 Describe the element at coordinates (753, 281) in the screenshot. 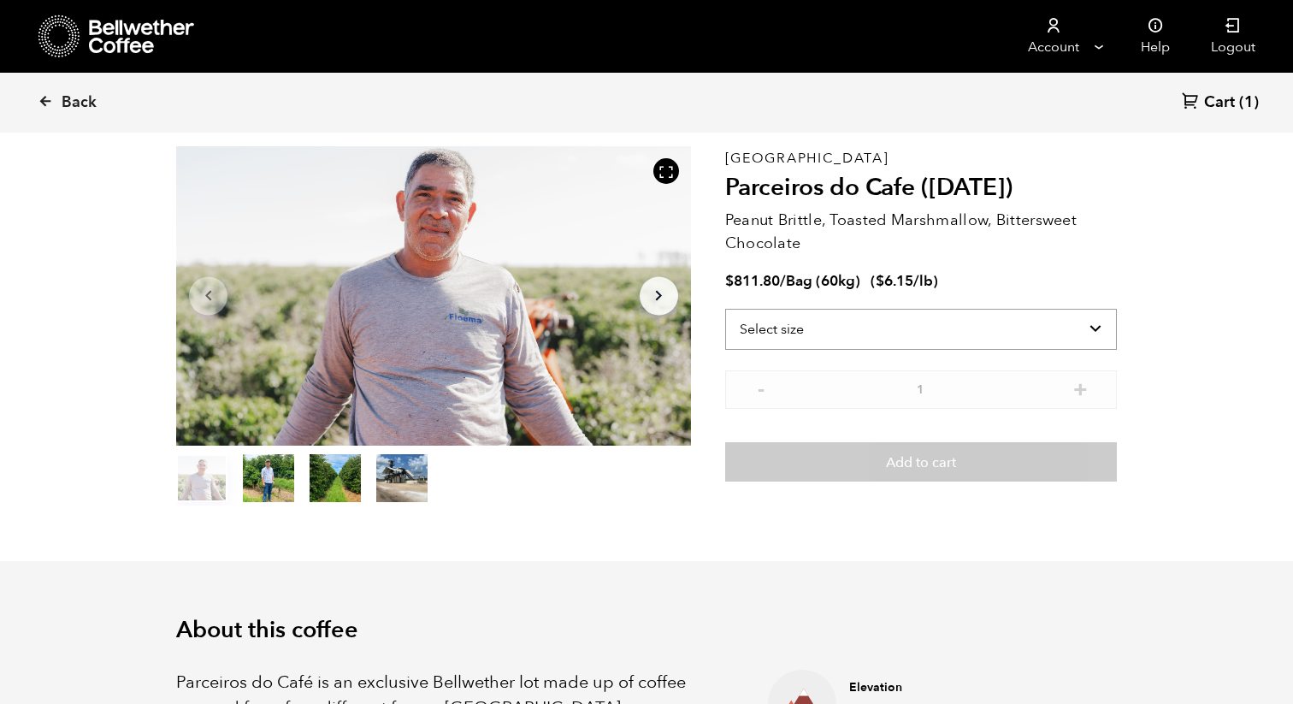

I see `bdi: 811.80` at that location.